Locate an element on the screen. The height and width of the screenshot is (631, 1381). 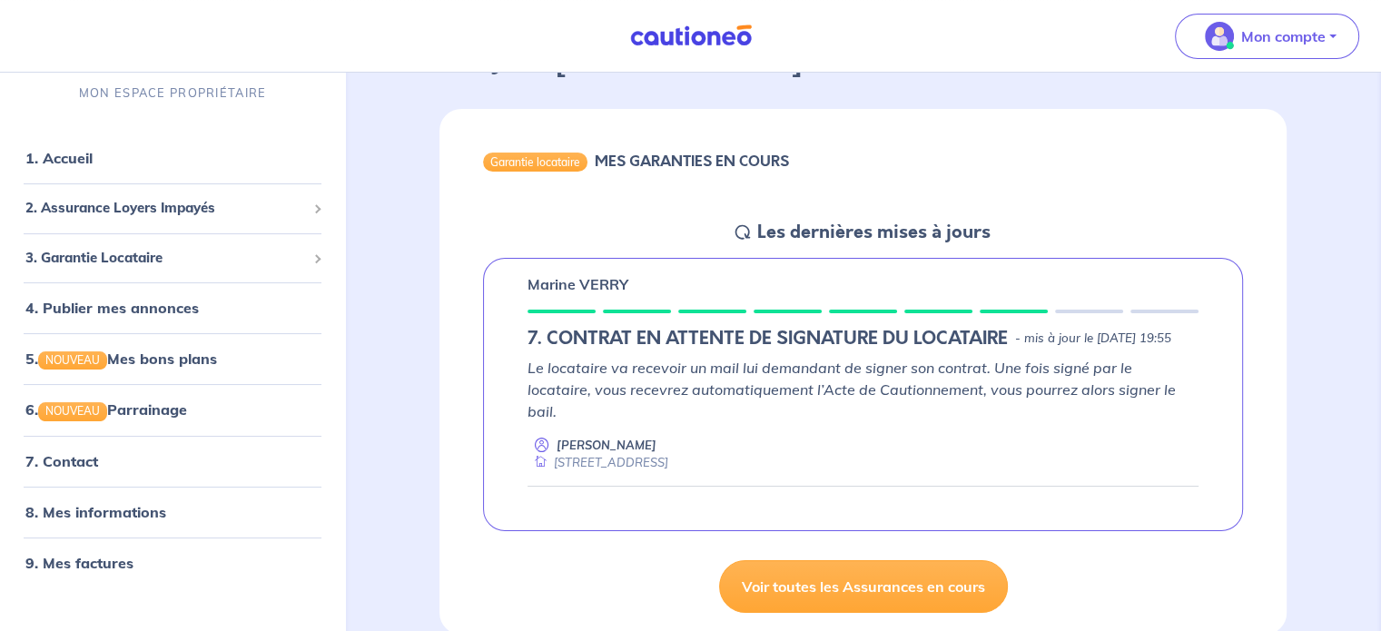
div: 6.NOUVEAUParrainage is located at coordinates (173, 411).